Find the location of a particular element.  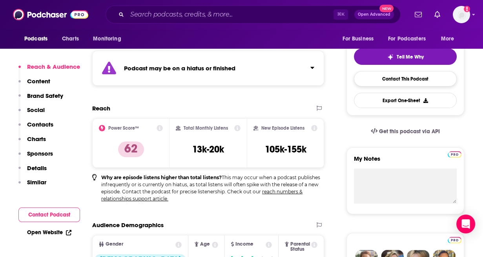

h3: 13k-20k is located at coordinates (208, 149).